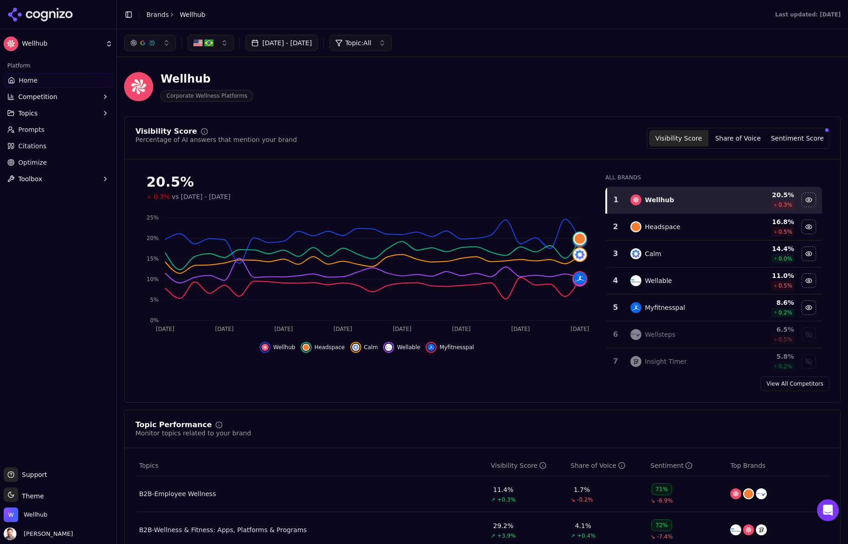 Image resolution: width=848 pixels, height=544 pixels. I want to click on th: sentiment, so click(687, 465).